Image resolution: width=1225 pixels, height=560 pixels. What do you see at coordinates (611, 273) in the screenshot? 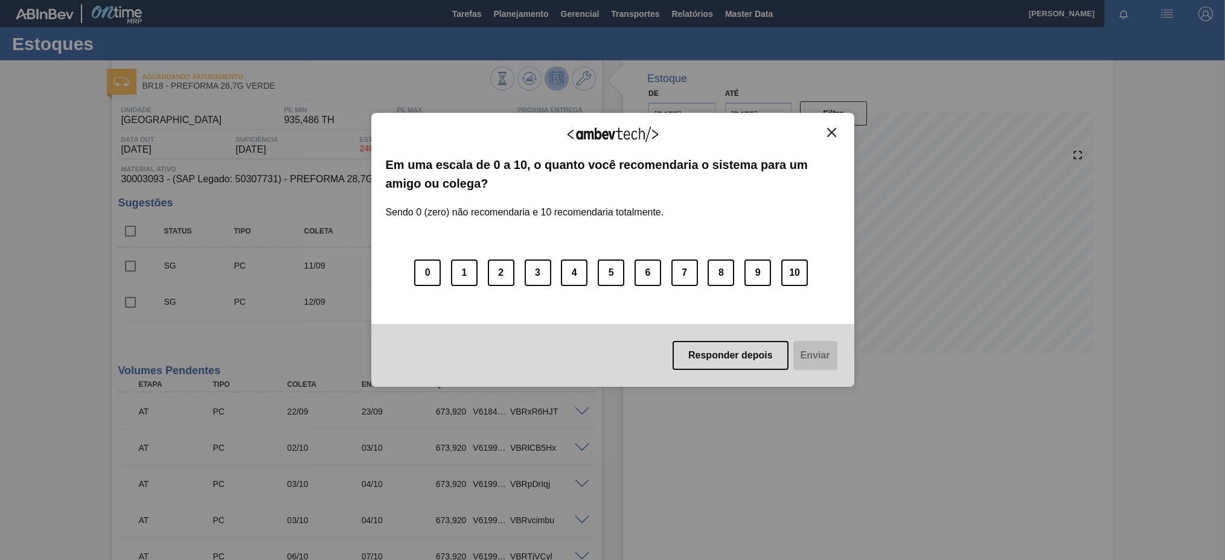
I see `button: 5` at bounding box center [611, 273].